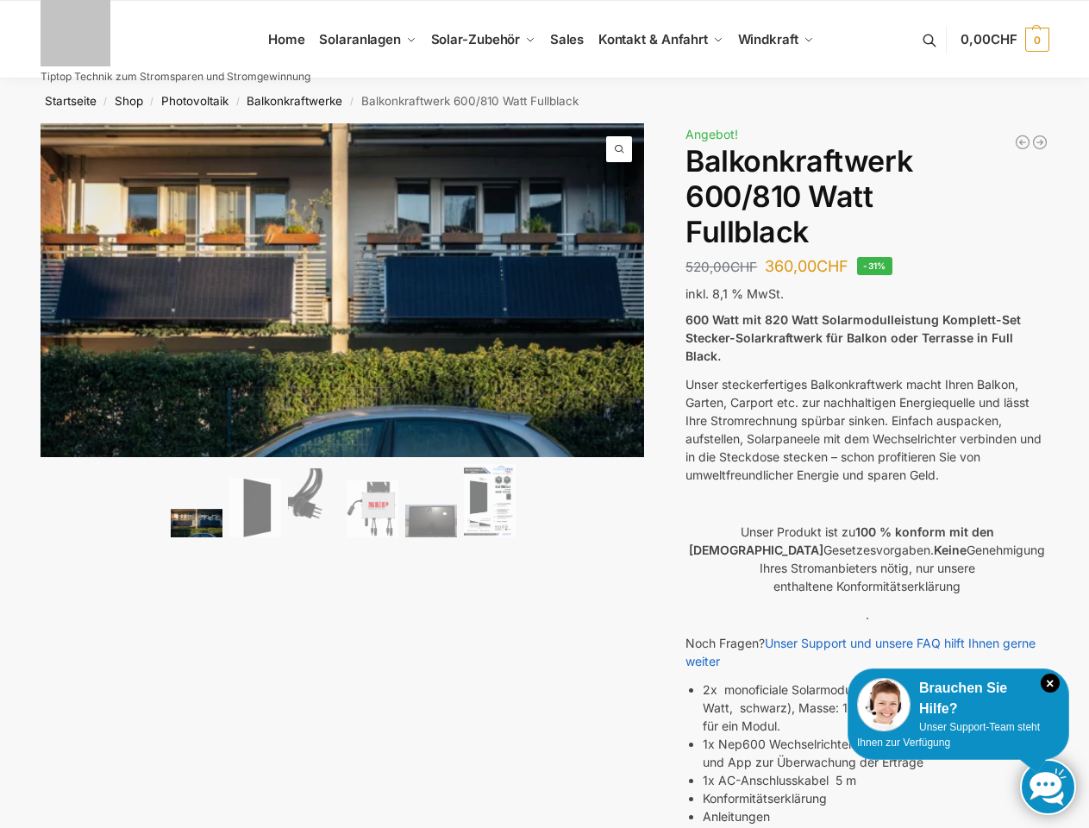 The width and height of the screenshot is (1089, 828). I want to click on a: Windkraft, so click(775, 40).